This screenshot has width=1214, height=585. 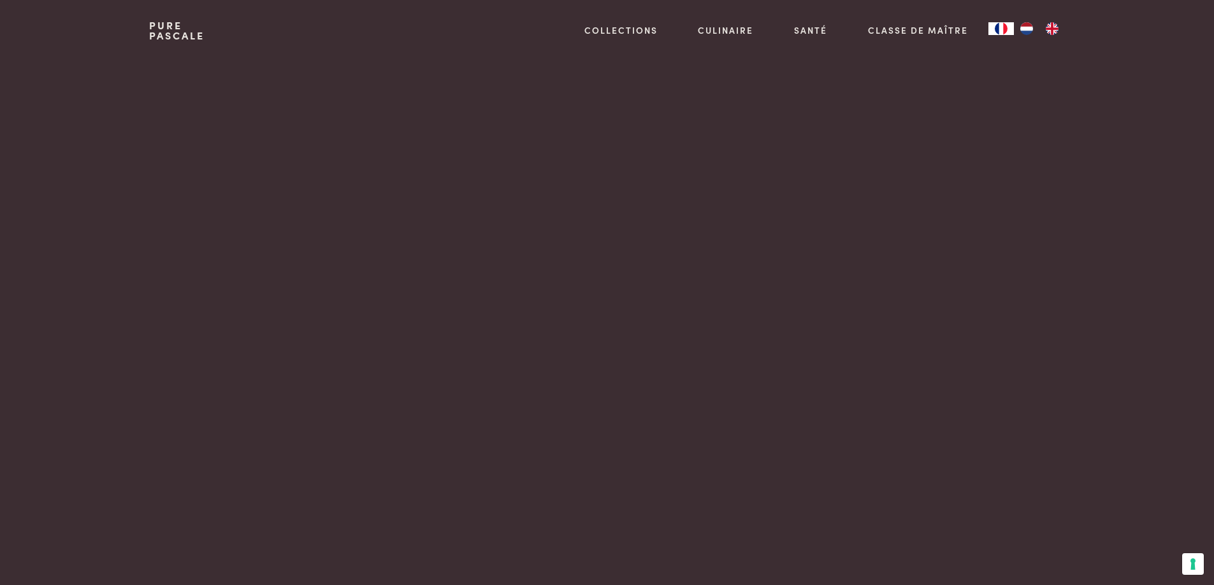 I want to click on aside: Language selected: Français, so click(x=1026, y=29).